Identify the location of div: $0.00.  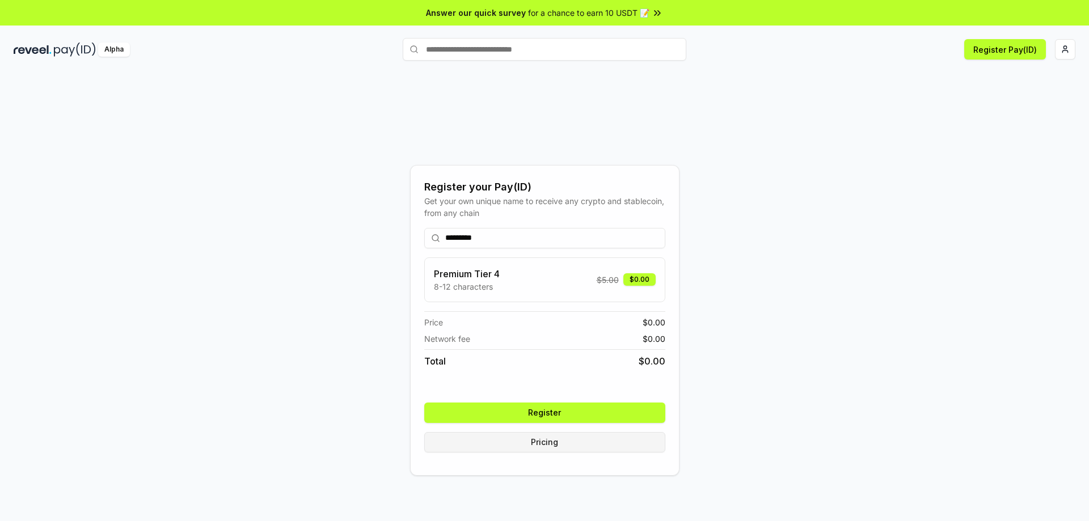
(639, 280).